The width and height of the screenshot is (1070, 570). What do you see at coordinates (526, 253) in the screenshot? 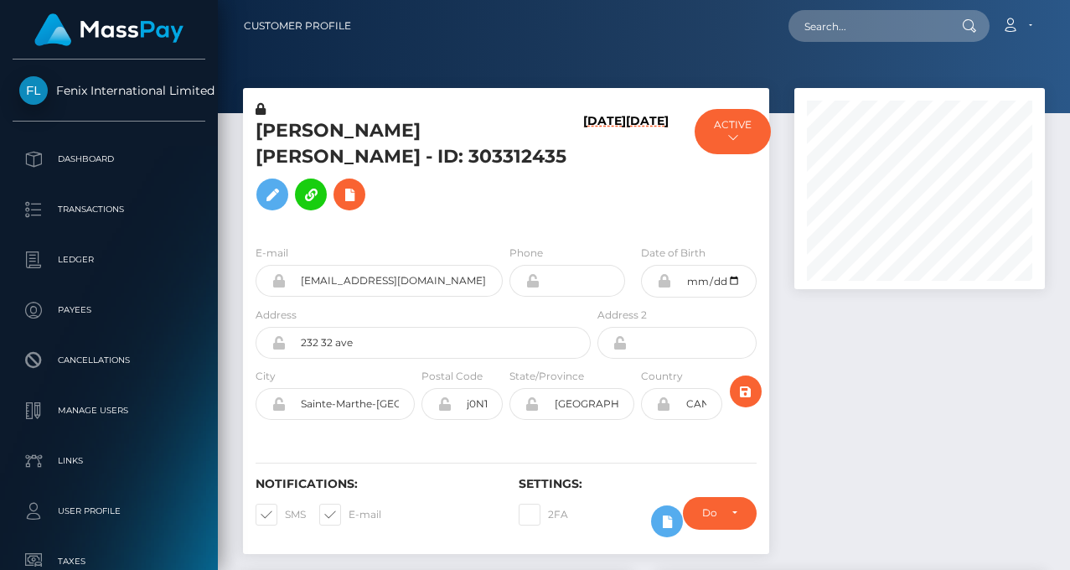
I see `label: Phone` at bounding box center [526, 253].